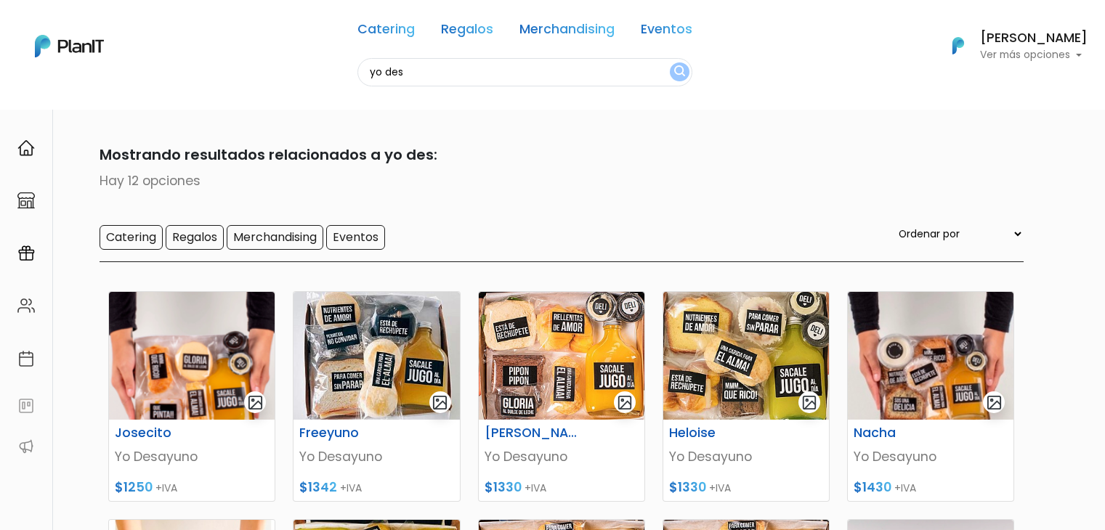 This screenshot has height=530, width=1105. What do you see at coordinates (1034, 55) in the screenshot?
I see `p: Ver más opciones` at bounding box center [1034, 55].